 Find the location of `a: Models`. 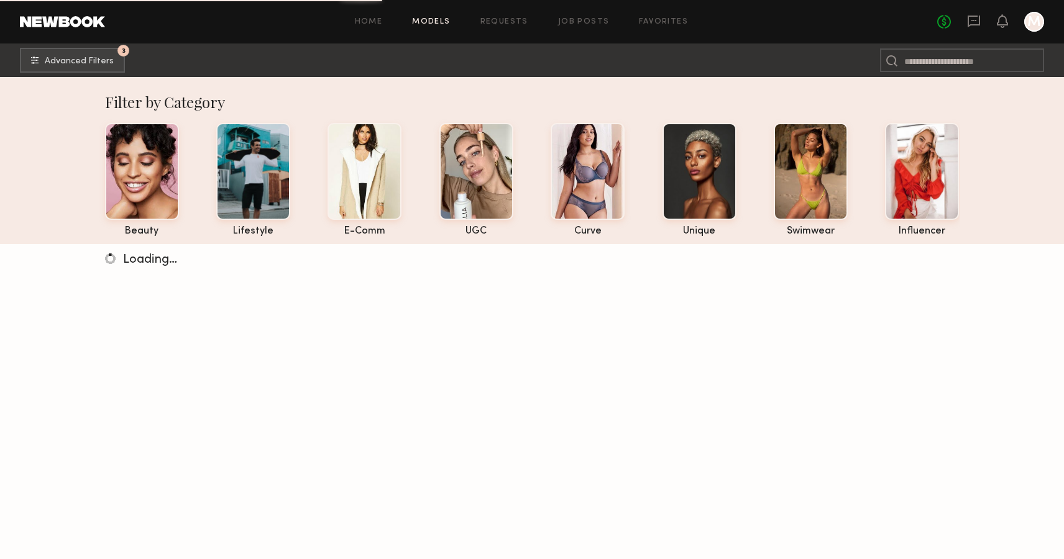

a: Models is located at coordinates (431, 22).